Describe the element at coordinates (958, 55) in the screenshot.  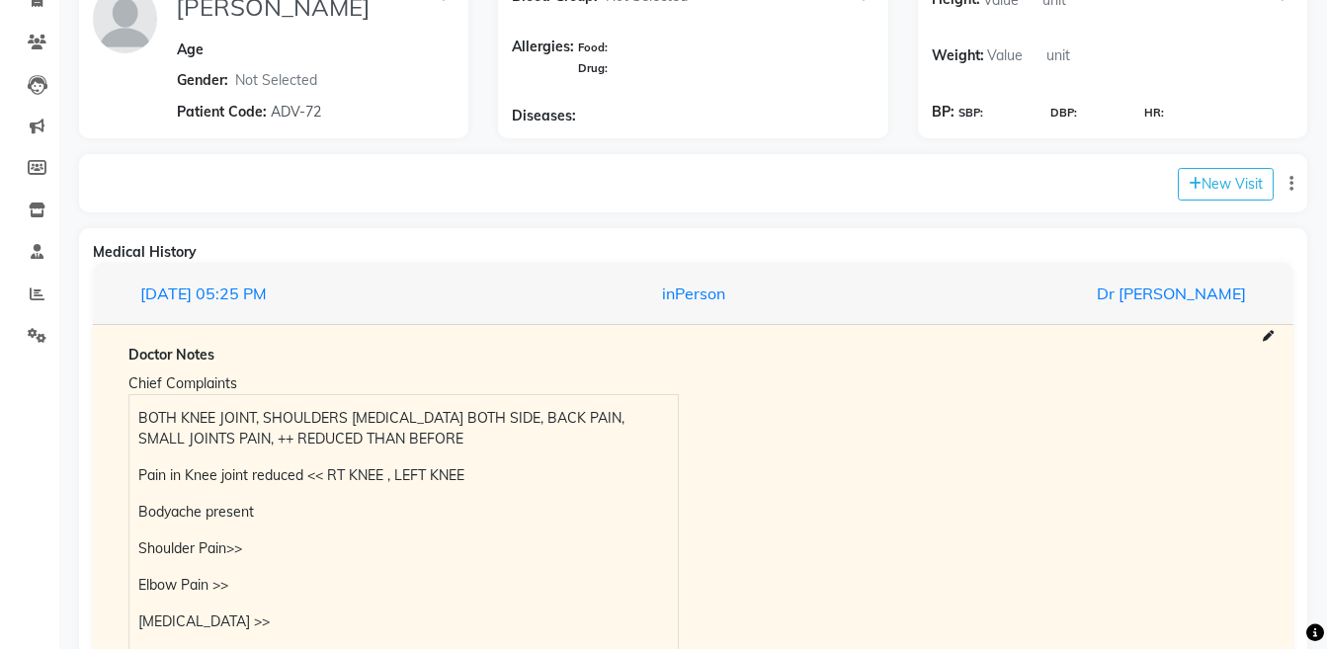
I see `span: Weight:` at that location.